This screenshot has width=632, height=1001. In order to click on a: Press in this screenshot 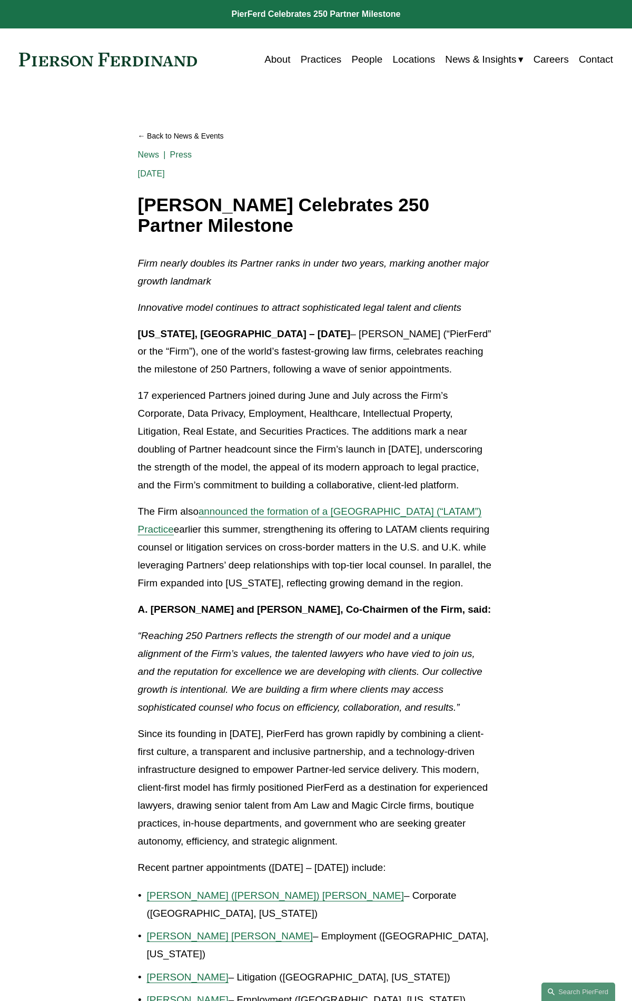, I will do `click(181, 154)`.